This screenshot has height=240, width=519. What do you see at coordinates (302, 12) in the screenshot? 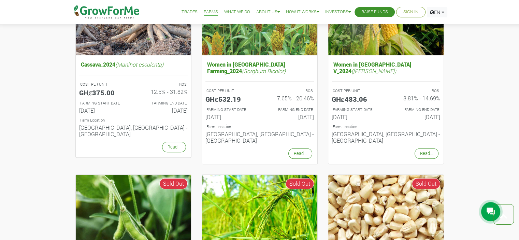
I see `a: How it Works` at bounding box center [302, 12].